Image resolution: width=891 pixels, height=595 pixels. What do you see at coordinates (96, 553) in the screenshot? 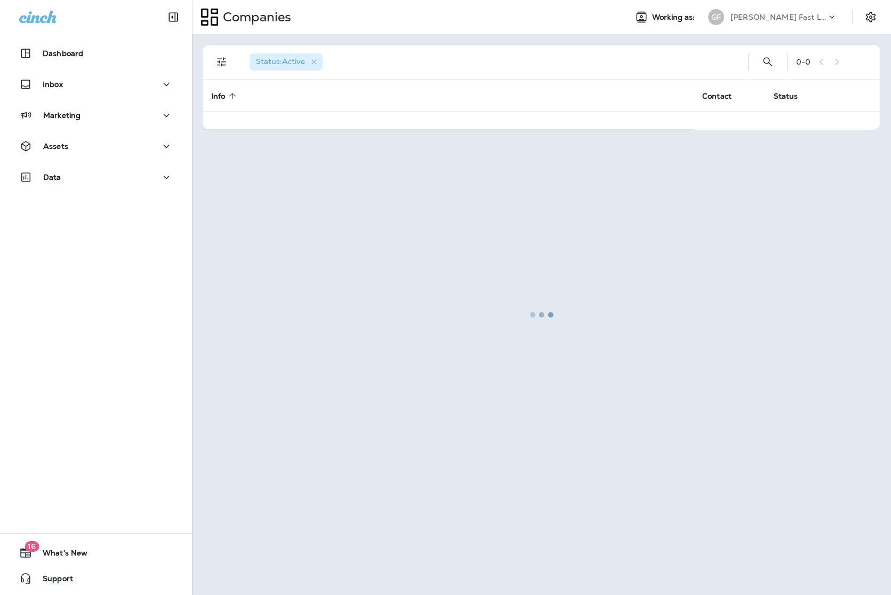
I see `button: 16What's New` at bounding box center [96, 553].